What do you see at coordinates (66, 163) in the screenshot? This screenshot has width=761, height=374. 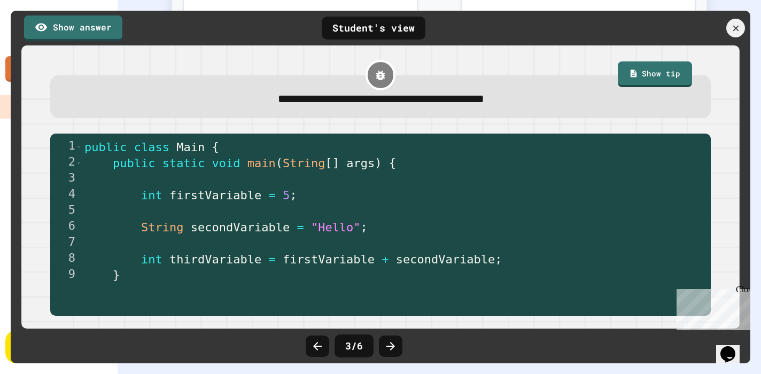 I see `div: 2` at bounding box center [66, 163].